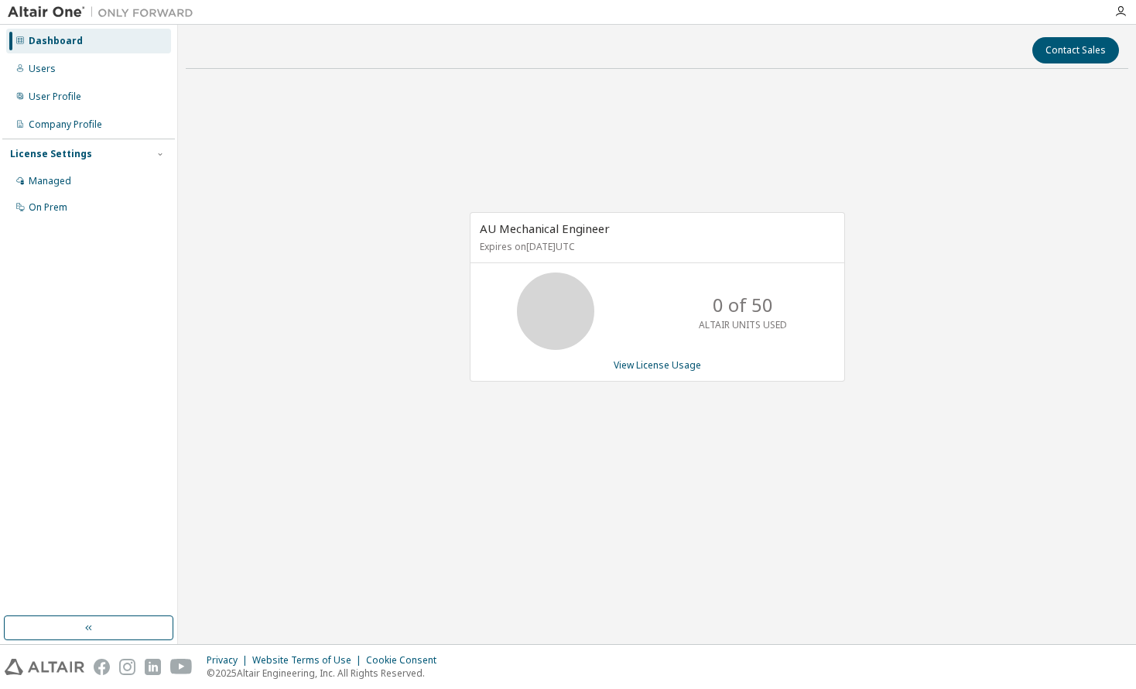 This screenshot has width=1136, height=689. I want to click on div: Company Profile, so click(65, 125).